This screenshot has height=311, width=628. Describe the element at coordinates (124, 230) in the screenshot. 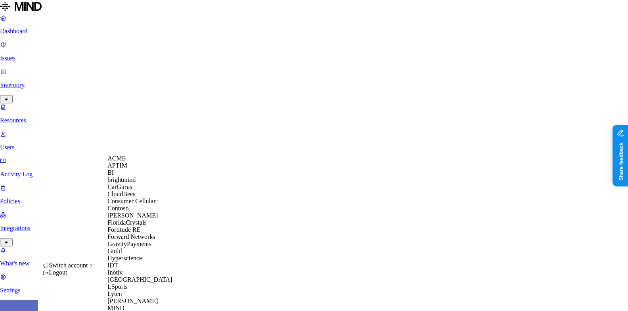

I see `span: Fortitude RE` at that location.